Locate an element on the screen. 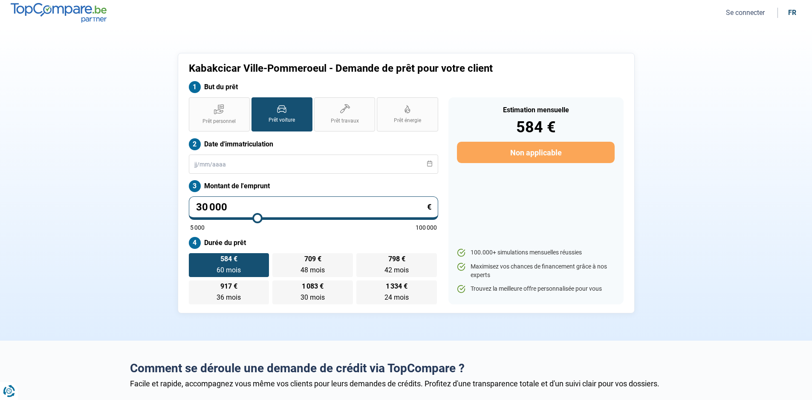 The width and height of the screenshot is (812, 400). button: Non applicable is located at coordinates (536, 152).